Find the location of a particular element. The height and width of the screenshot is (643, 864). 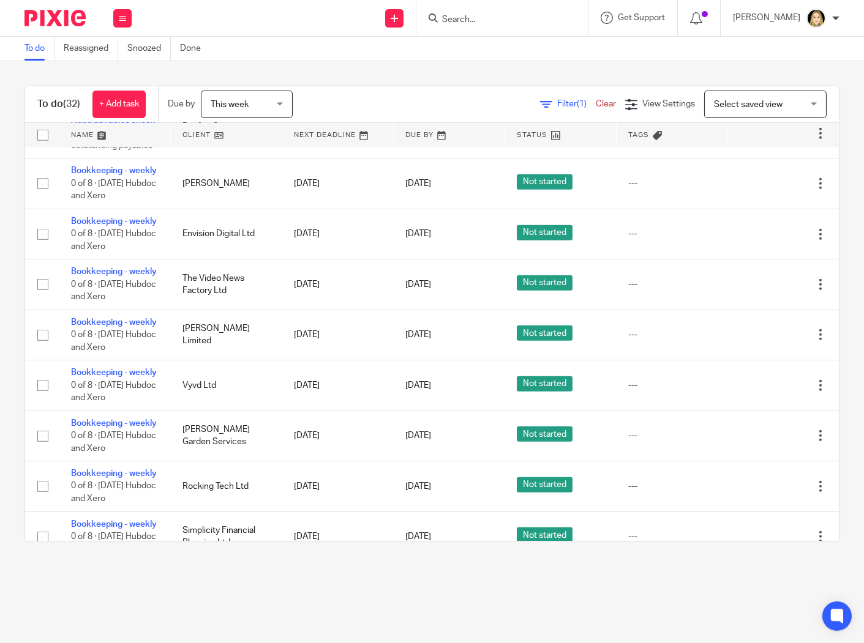

p: Due by is located at coordinates (181, 104).